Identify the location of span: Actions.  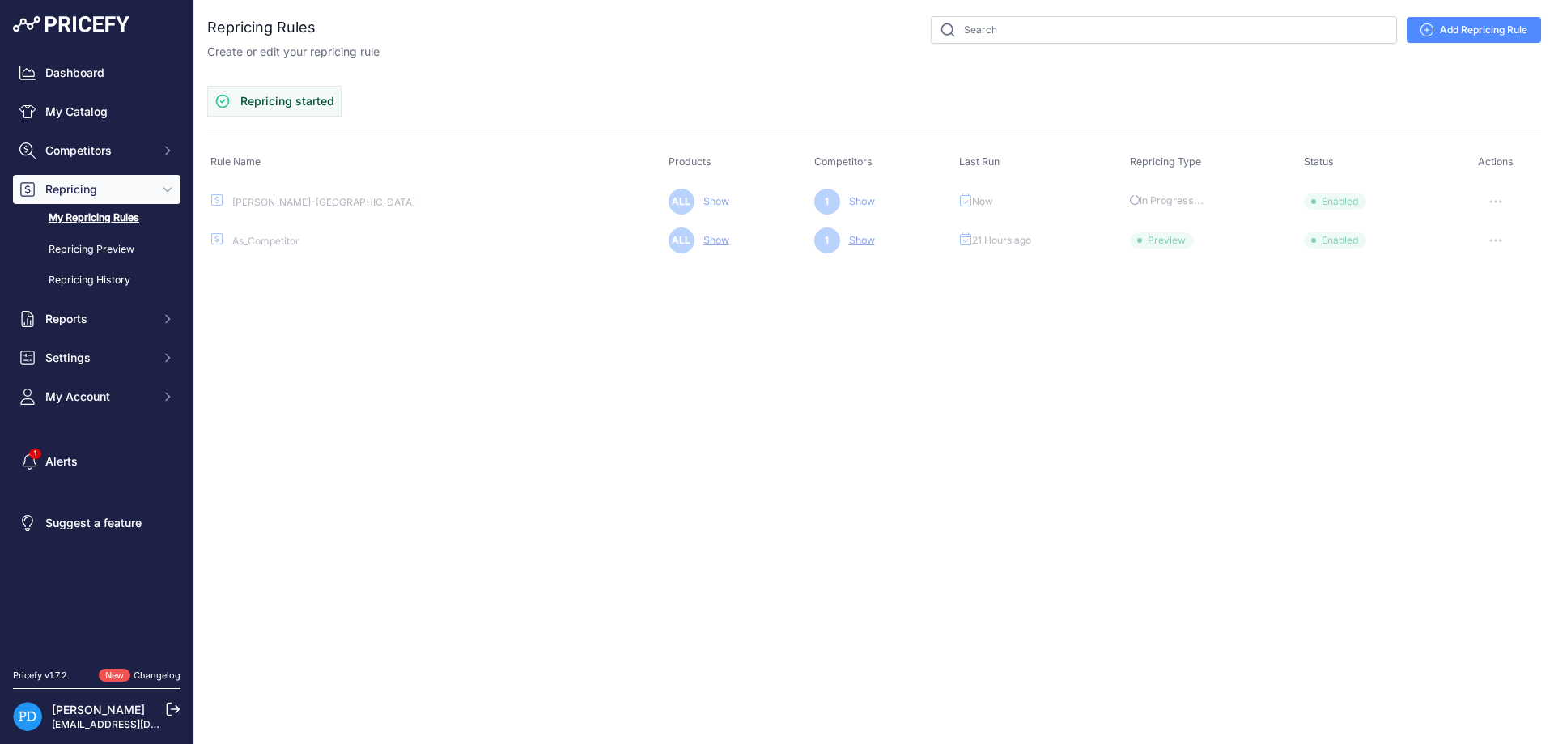
(1496, 161).